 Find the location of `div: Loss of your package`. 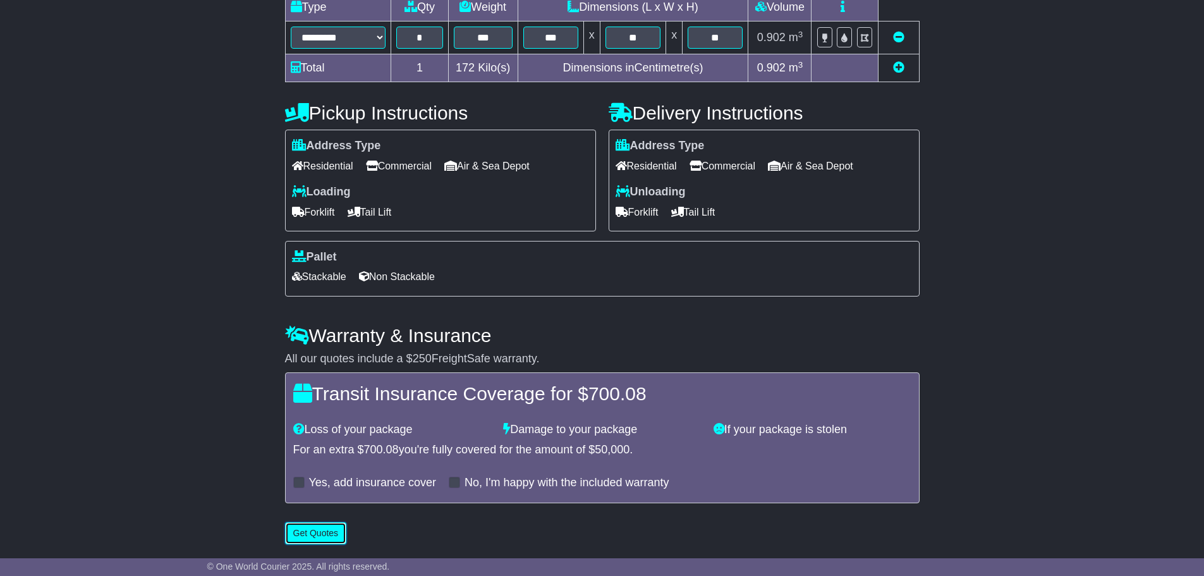

div: Loss of your package is located at coordinates (392, 430).